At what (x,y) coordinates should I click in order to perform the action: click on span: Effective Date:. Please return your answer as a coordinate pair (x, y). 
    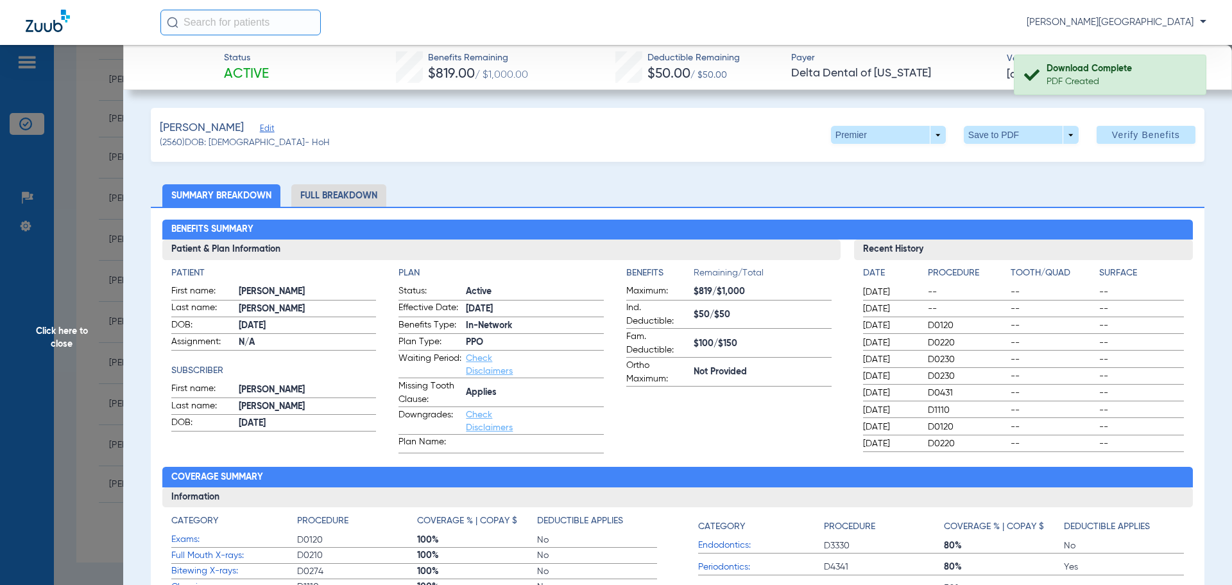
    Looking at the image, I should click on (430, 309).